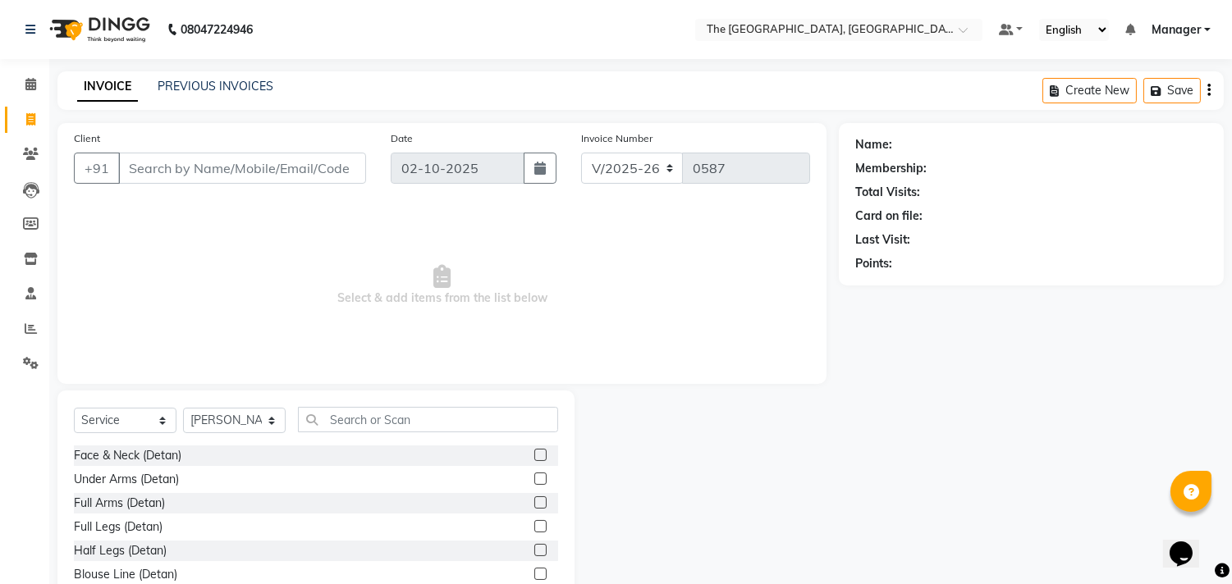  Describe the element at coordinates (889, 216) in the screenshot. I see `div: Card on file:` at that location.